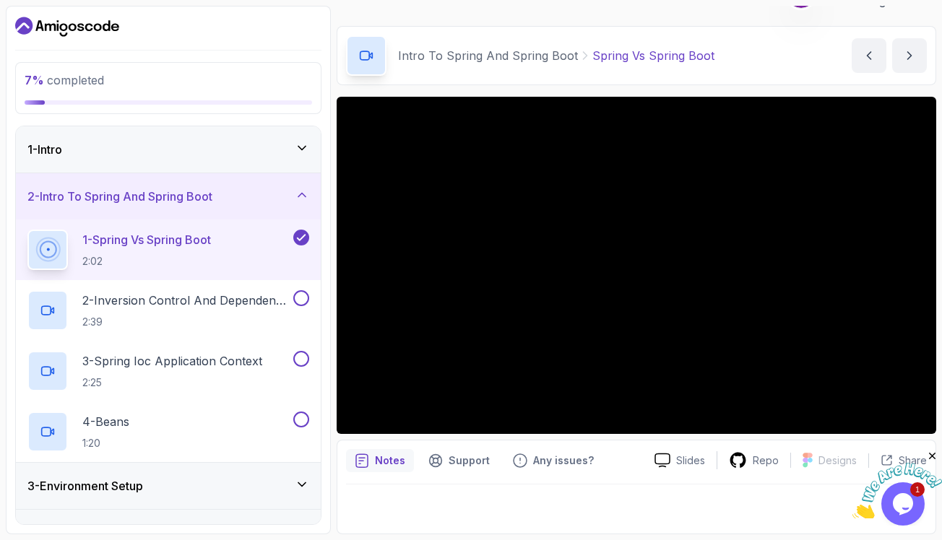  Describe the element at coordinates (186, 300) in the screenshot. I see `p: 2 - Inversion Control And Dependency Injection` at that location.